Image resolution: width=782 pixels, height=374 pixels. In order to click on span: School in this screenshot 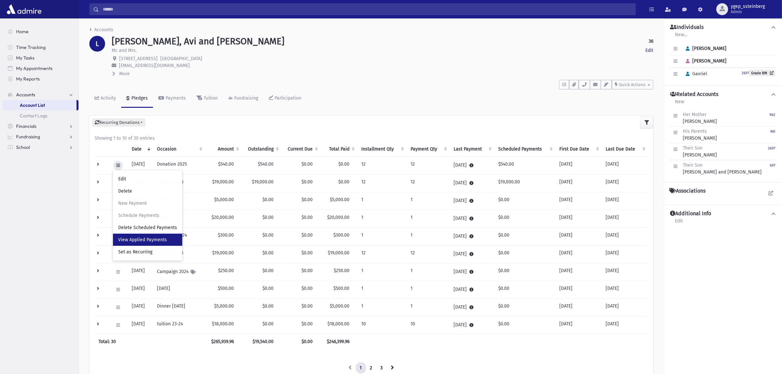, I will do `click(23, 147)`.